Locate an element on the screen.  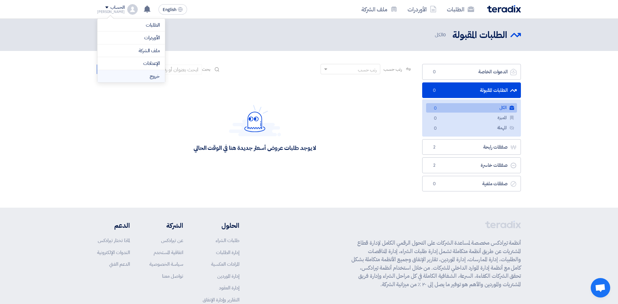
a: الدعوات الخاصة0 is located at coordinates (472, 72).